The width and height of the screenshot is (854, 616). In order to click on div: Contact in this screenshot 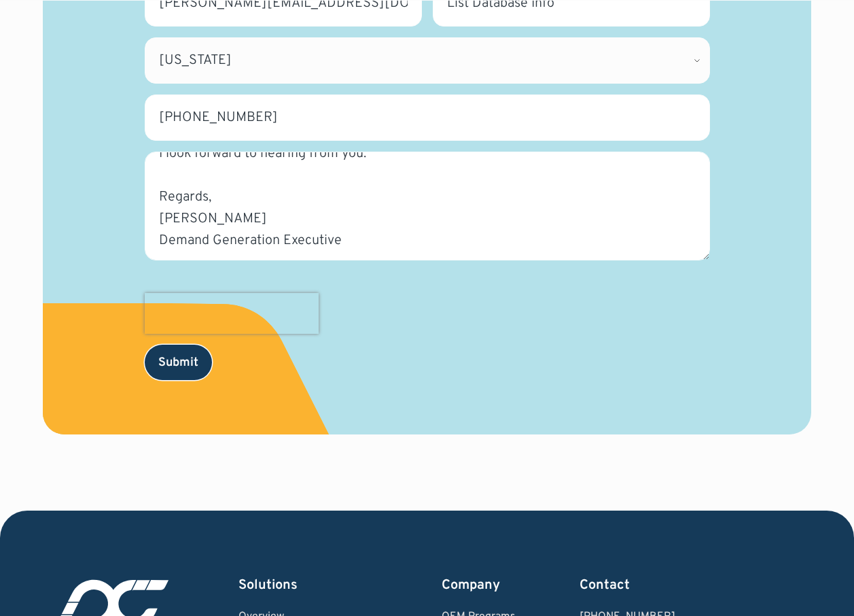, I will do `click(691, 585)`.